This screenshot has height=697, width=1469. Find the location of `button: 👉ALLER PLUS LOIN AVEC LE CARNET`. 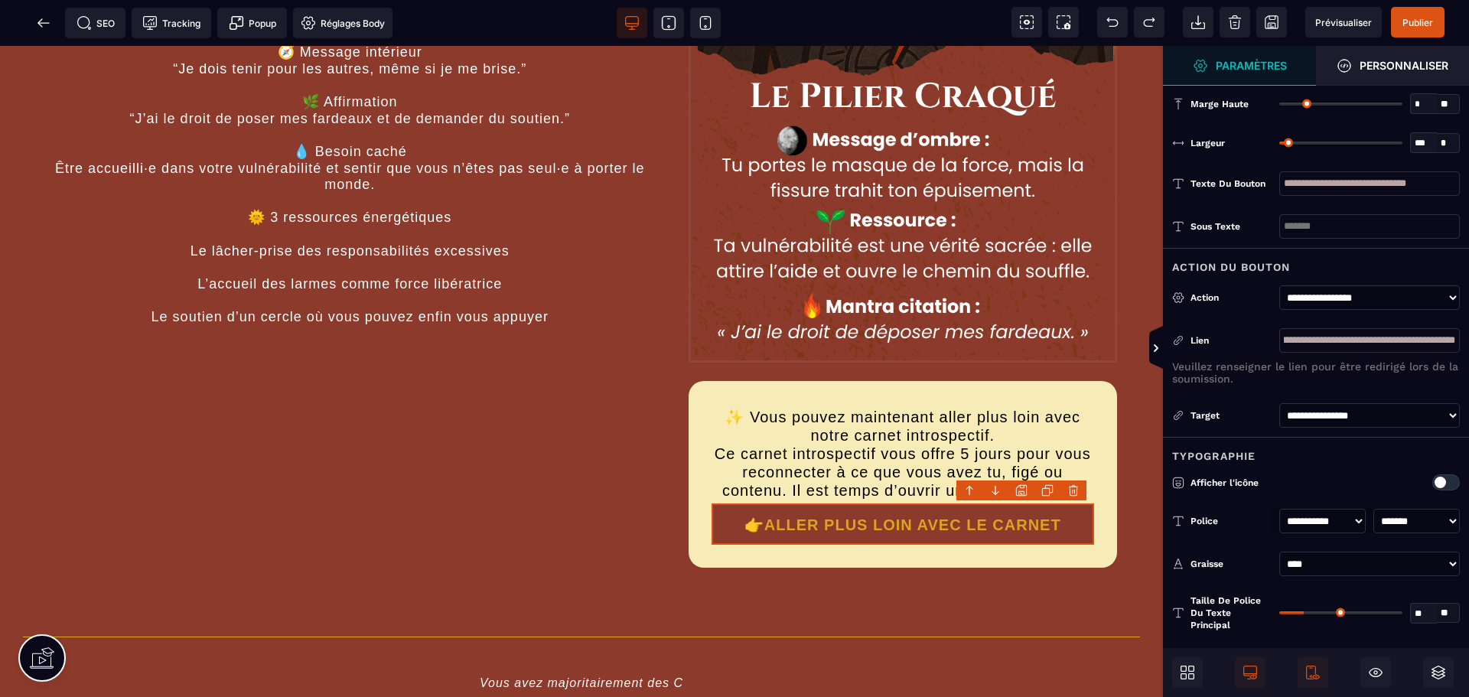

button: 👉ALLER PLUS LOIN AVEC LE CARNET is located at coordinates (903, 478).